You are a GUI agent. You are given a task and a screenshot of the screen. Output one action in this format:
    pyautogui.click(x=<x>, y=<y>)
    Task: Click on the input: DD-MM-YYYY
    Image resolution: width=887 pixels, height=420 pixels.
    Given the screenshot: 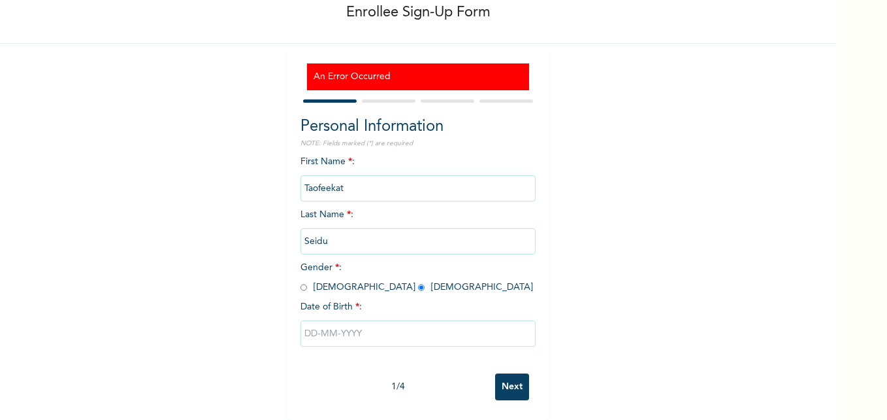 What is the action you would take?
    pyautogui.click(x=418, y=333)
    